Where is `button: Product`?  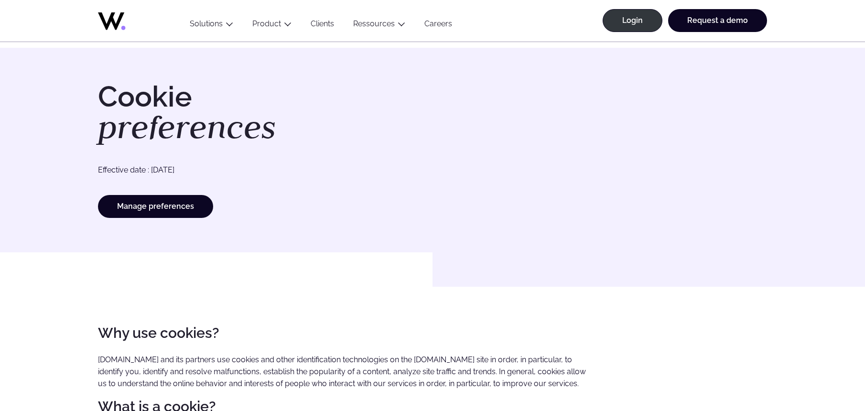
button: Product is located at coordinates (272, 25).